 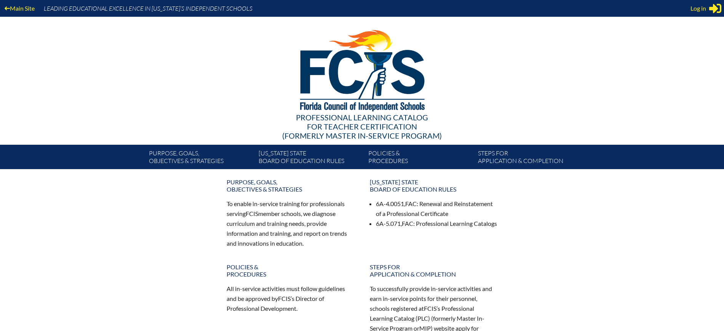 I want to click on img: FCISlogo221.eps, so click(x=362, y=69).